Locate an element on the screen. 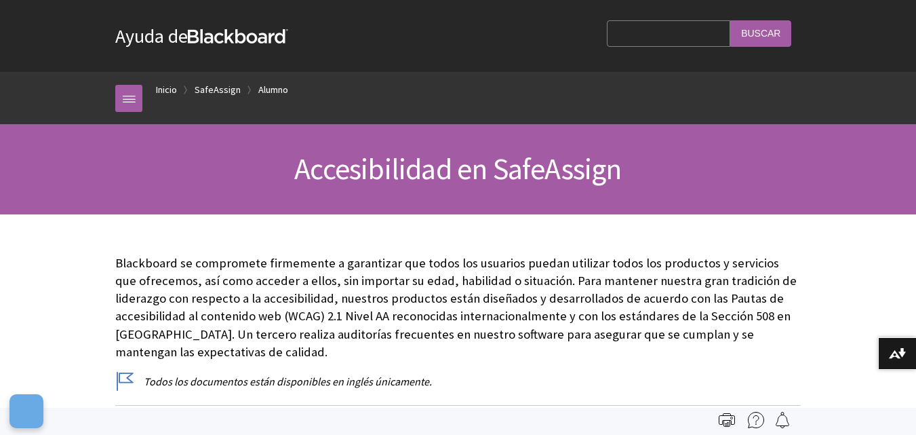 This screenshot has width=916, height=435. a: Inicio is located at coordinates (166, 90).